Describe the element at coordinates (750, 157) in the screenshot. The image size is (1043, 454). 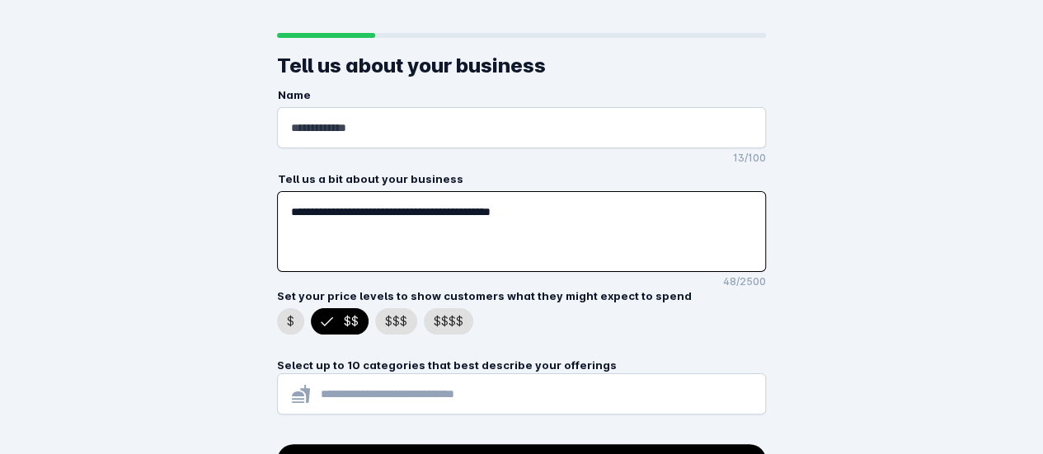
I see `mat-hint: 13/100` at that location.